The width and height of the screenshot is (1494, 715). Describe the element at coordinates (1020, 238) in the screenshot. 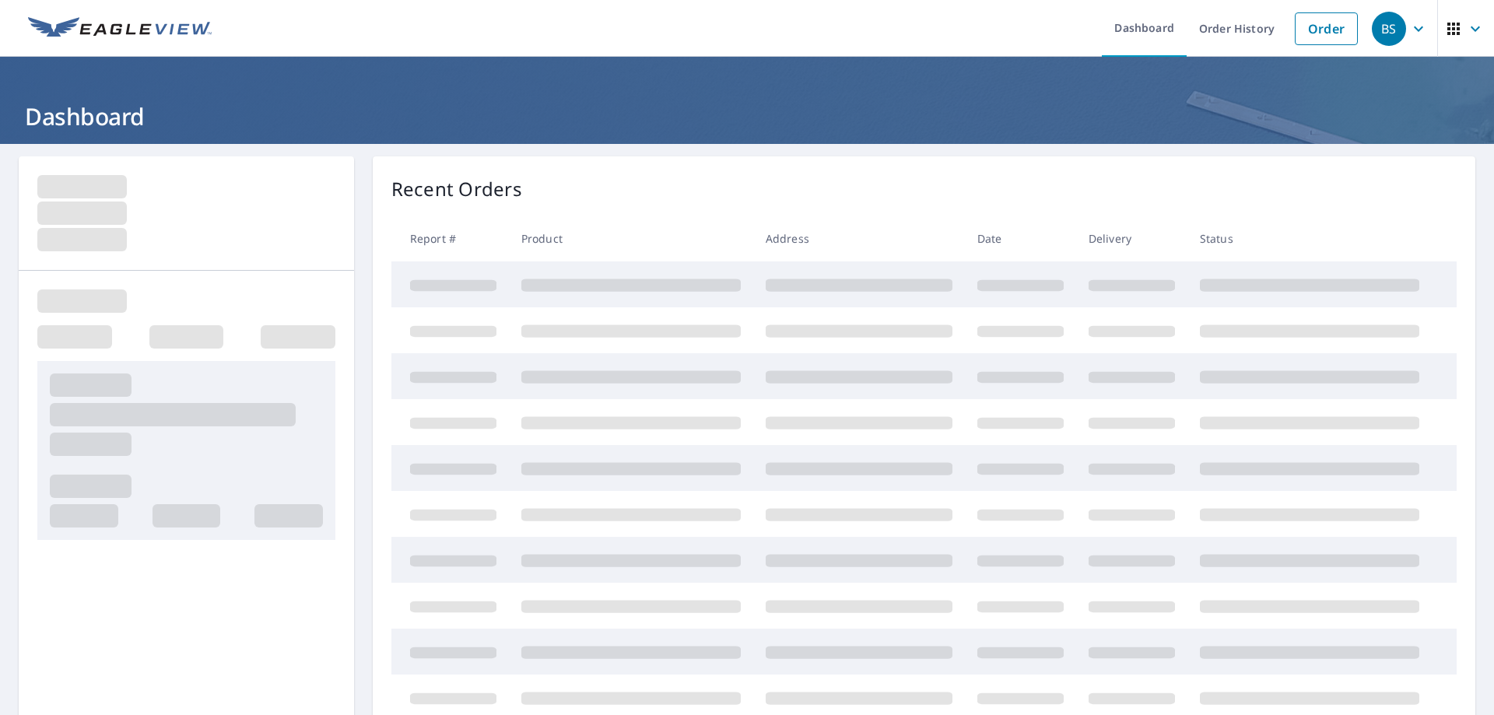

I see `th: Date` at that location.